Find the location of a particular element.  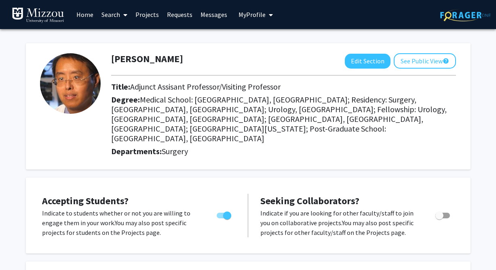

a: Search is located at coordinates (114, 15).